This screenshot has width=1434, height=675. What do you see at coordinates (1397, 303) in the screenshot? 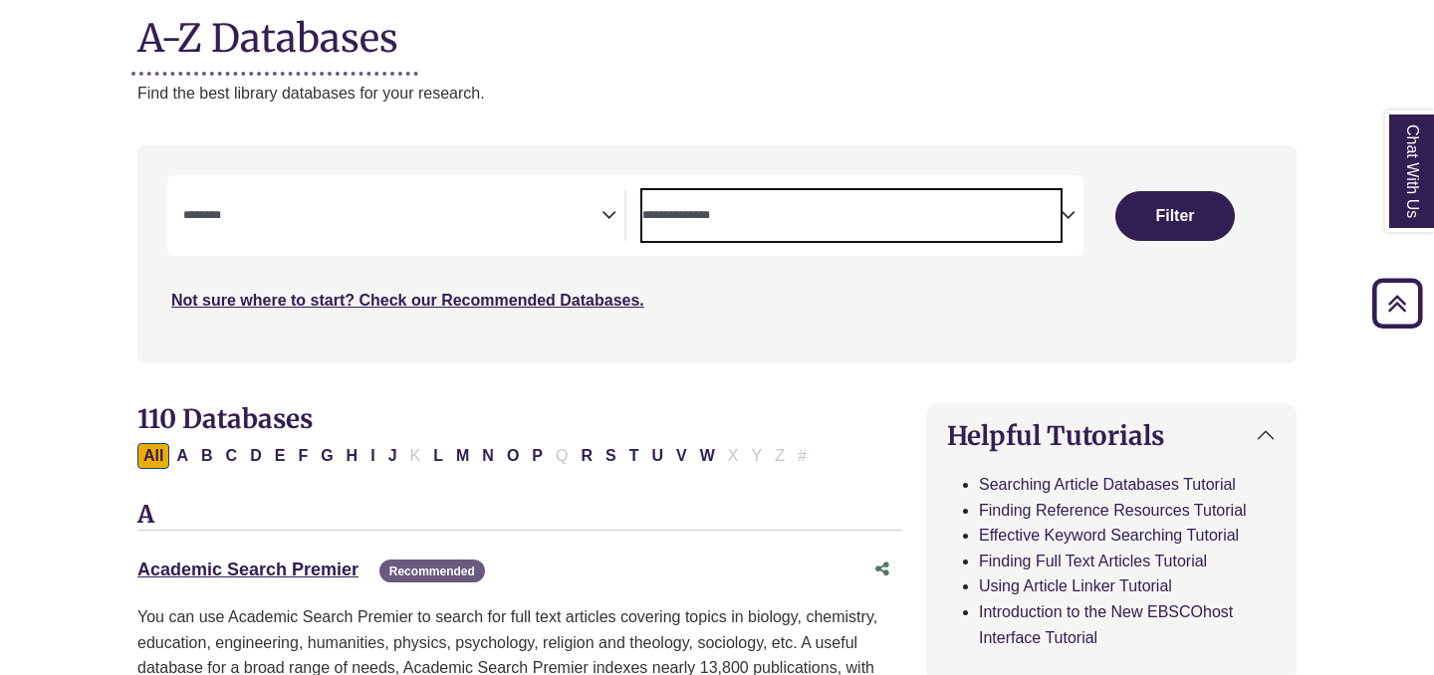
I see `a: Back to Top` at bounding box center [1397, 303].